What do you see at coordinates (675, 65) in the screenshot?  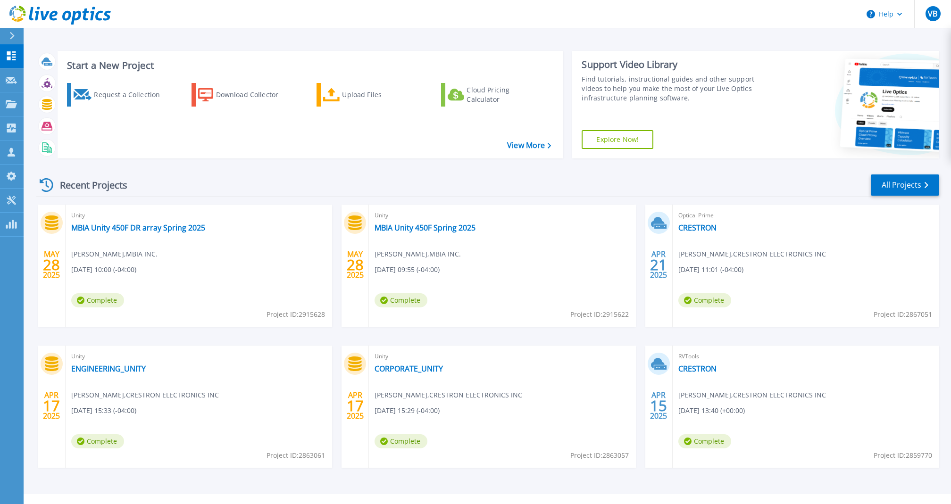 I see `div: Support Video Library` at bounding box center [675, 65].